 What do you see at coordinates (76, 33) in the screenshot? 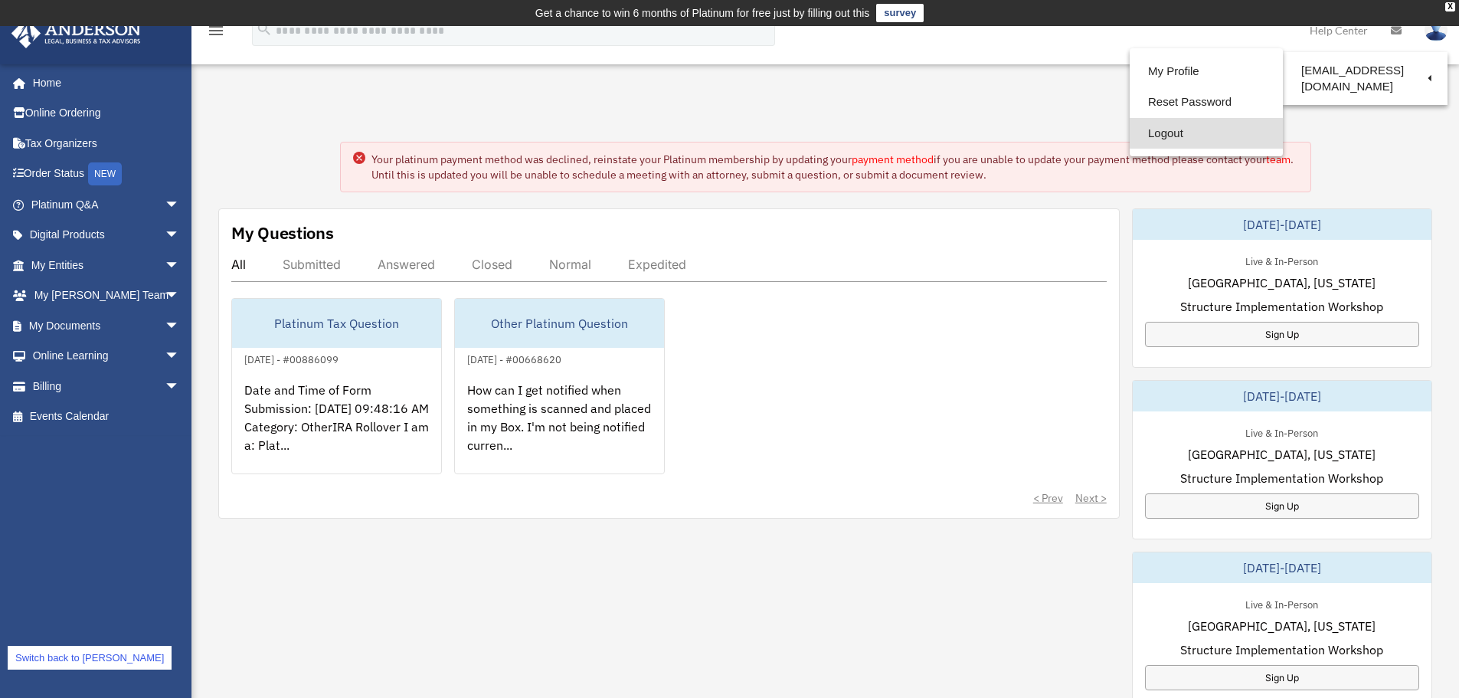
I see `img: Anderson Advisors Platinum Portal` at bounding box center [76, 33].